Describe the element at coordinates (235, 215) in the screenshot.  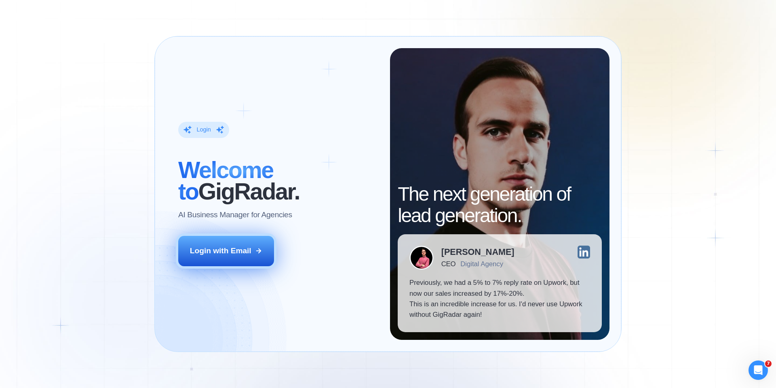
I see `p: AI Business Manager for Agencies` at that location.